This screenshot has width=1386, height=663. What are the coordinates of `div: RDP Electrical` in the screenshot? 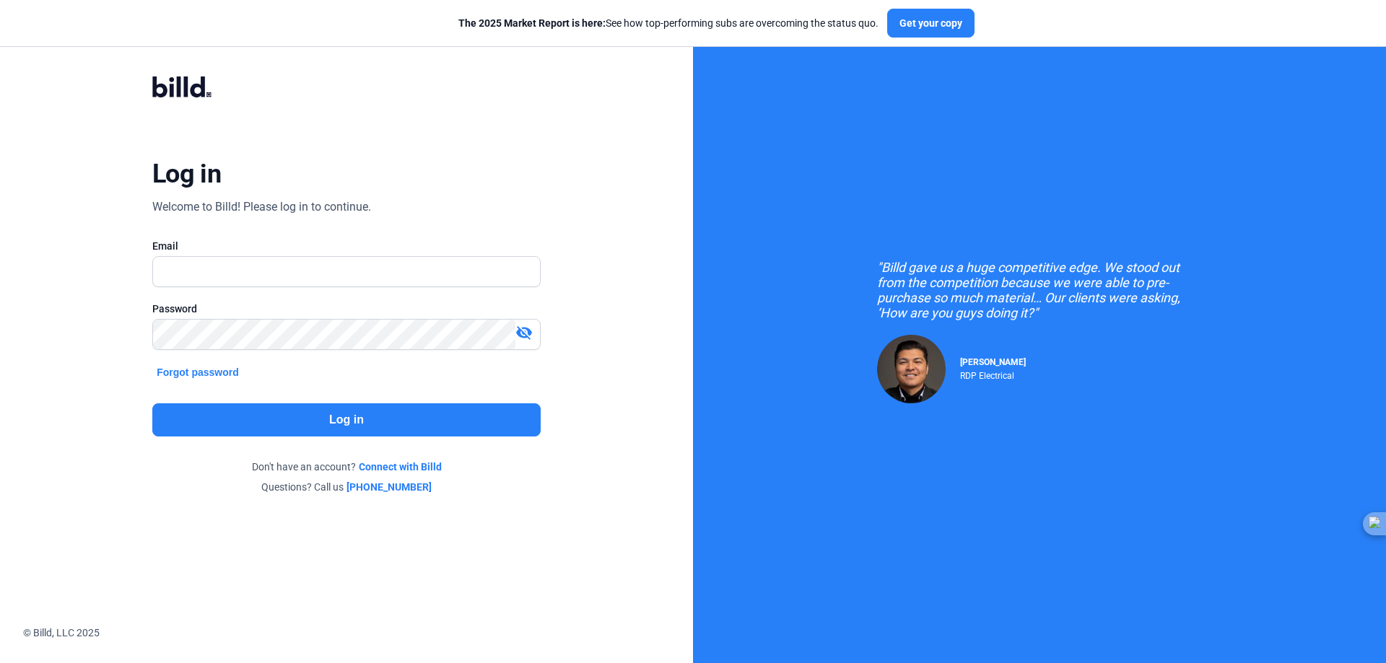 It's located at (992, 374).